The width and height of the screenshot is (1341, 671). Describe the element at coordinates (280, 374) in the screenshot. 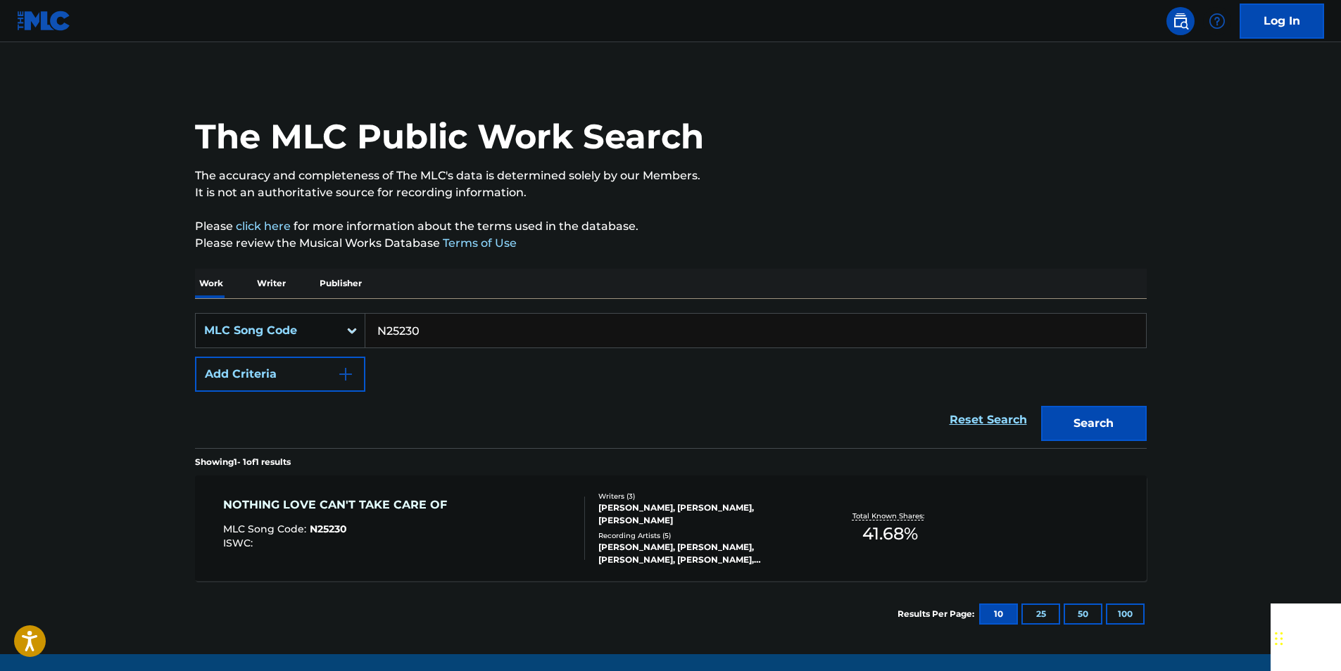

I see `button: Add Criteria` at that location.